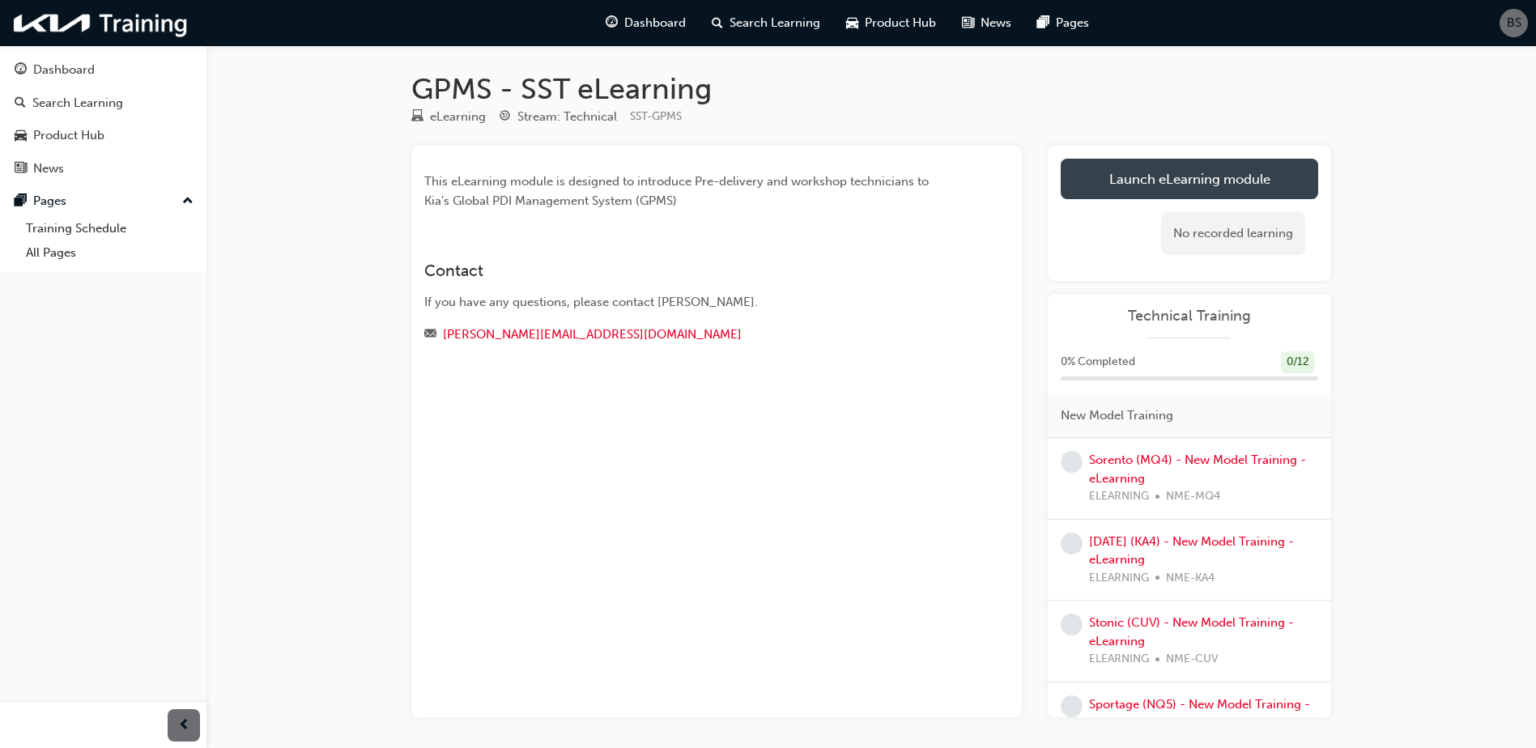 The image size is (1536, 748). What do you see at coordinates (558, 117) in the screenshot?
I see `div: Stream` at bounding box center [558, 117].